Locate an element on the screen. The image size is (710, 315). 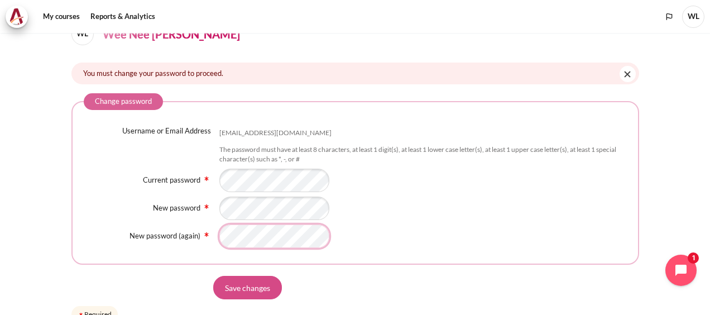
a: Architeck Architeck is located at coordinates (20, 17).